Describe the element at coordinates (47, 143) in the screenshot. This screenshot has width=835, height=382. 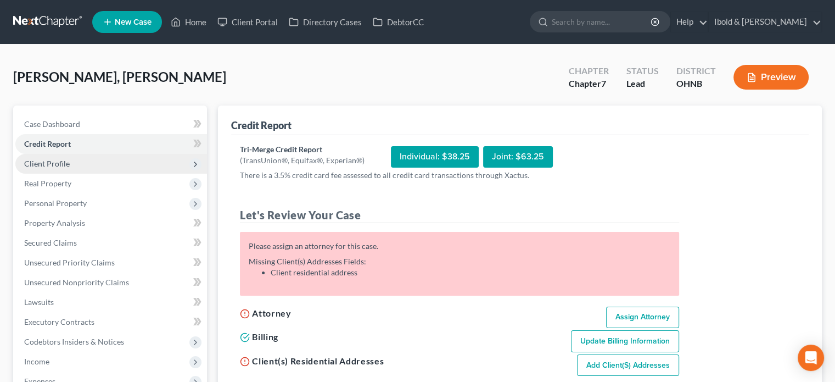
I see `span: Credit Report` at that location.